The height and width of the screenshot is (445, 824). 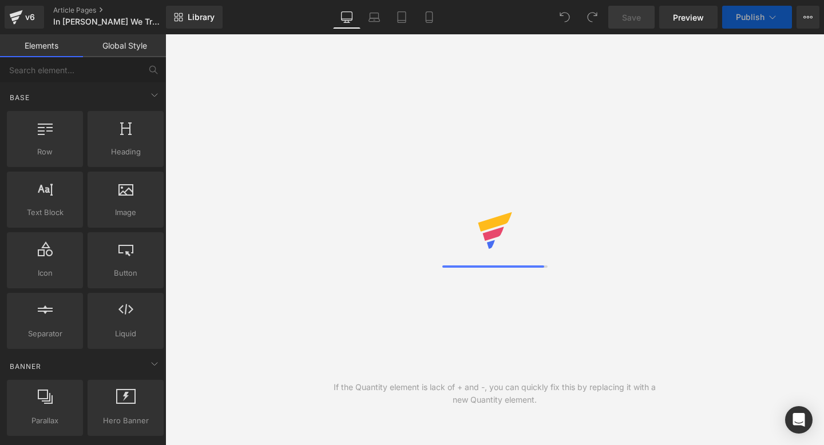 What do you see at coordinates (45, 334) in the screenshot?
I see `span: Separator` at bounding box center [45, 334].